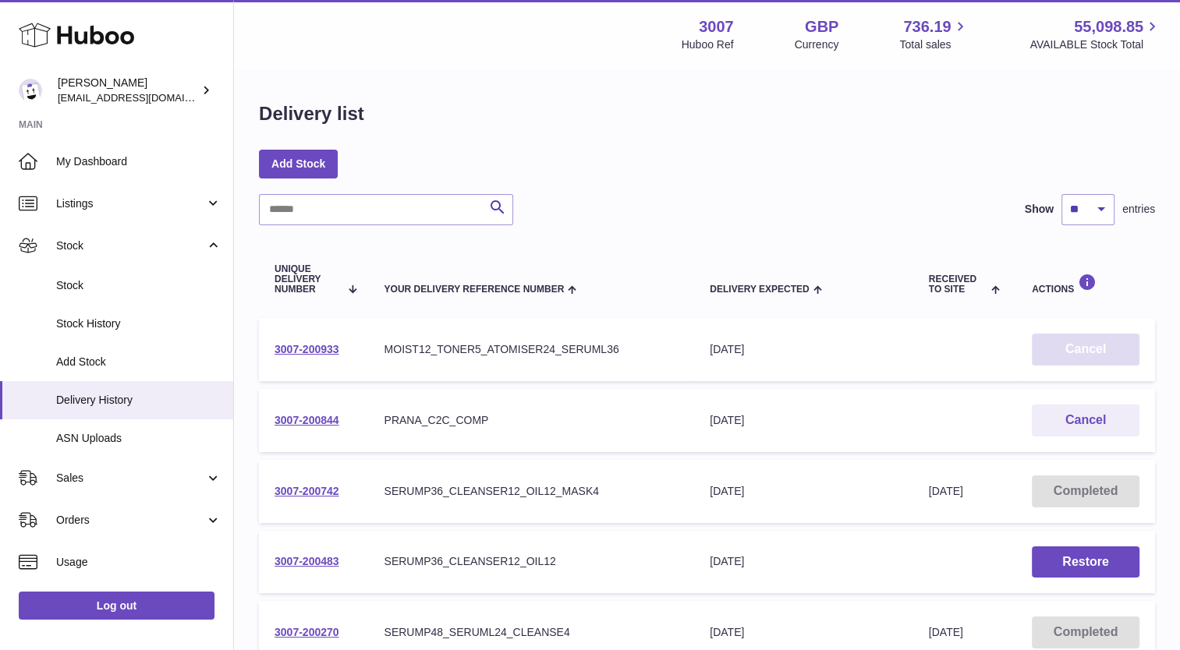 The height and width of the screenshot is (650, 1180). I want to click on strong: GBP, so click(821, 27).